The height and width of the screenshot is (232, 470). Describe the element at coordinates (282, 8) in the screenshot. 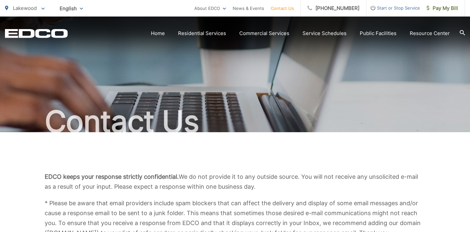

I see `a: Contact Us` at that location.